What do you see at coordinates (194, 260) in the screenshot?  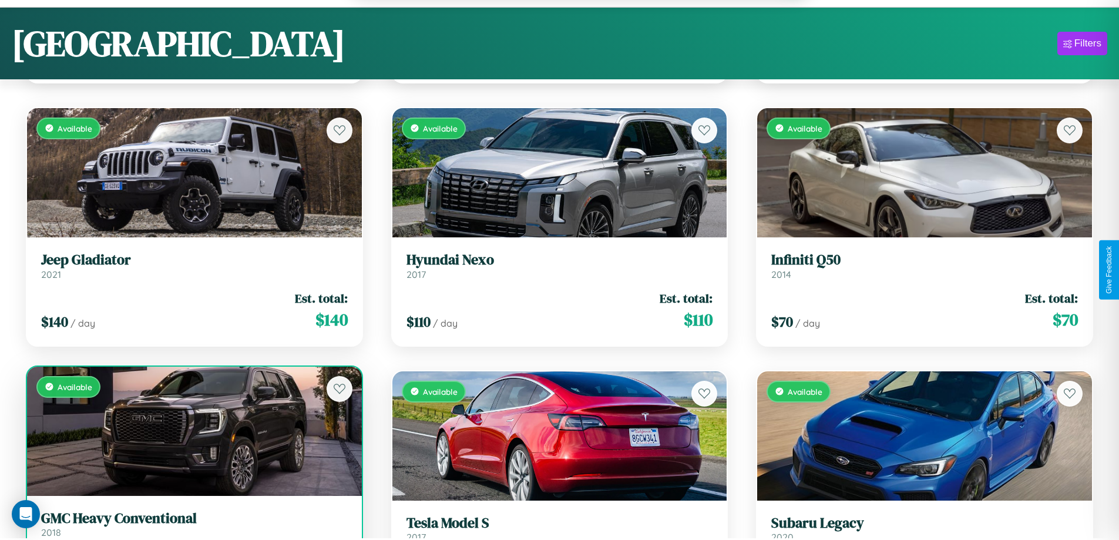 I see `h3: Jeep Gladiator` at bounding box center [194, 260].